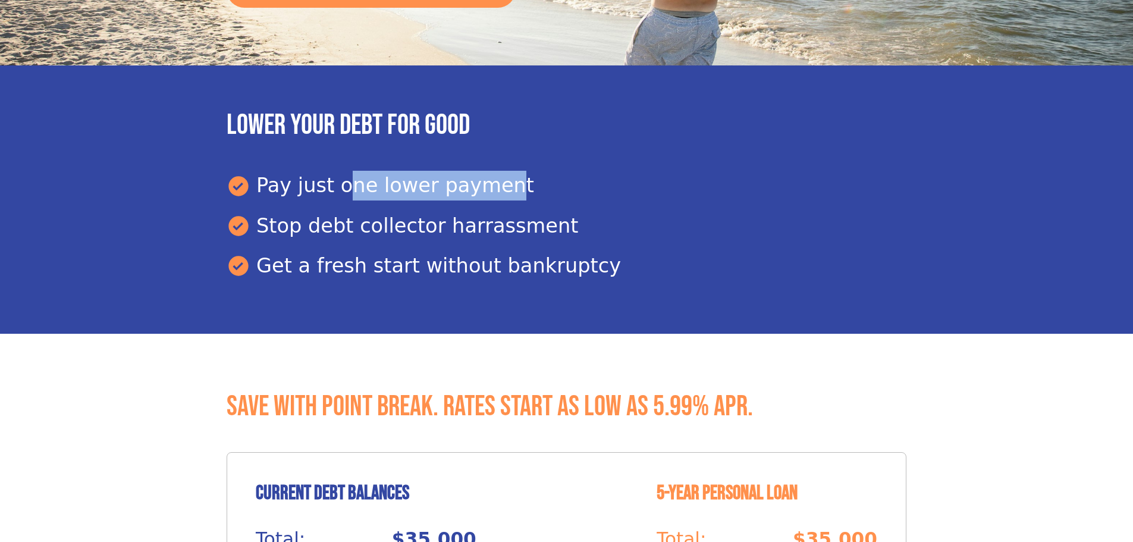 The width and height of the screenshot is (1133, 542). What do you see at coordinates (566, 186) in the screenshot?
I see `div: Pay just one lower payment` at bounding box center [566, 186].